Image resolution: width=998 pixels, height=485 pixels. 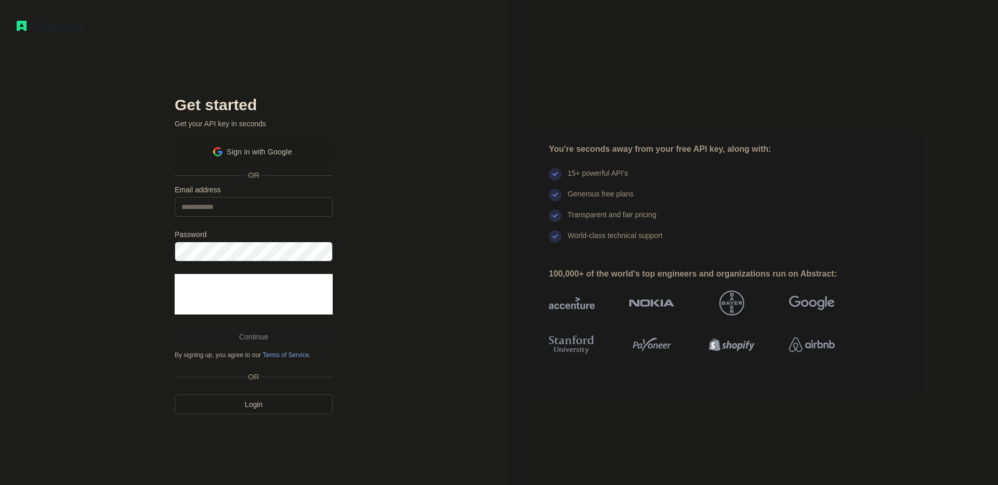 I want to click on a: Terms of Service, so click(x=285, y=355).